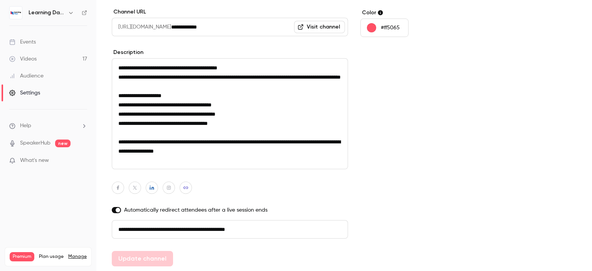 This screenshot has width=592, height=271. I want to click on div: Events, so click(22, 42).